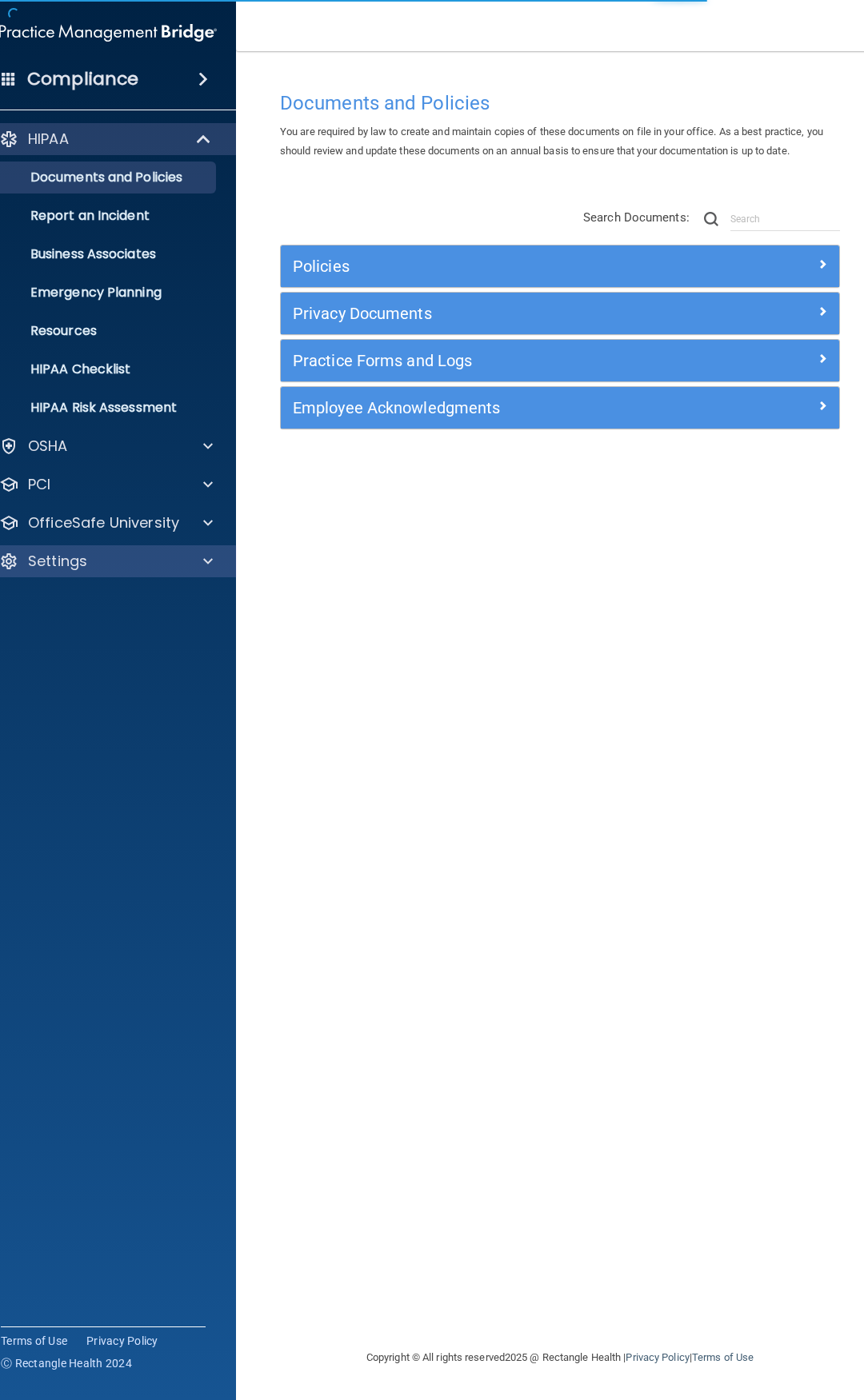  What do you see at coordinates (560, 103) in the screenshot?
I see `h4: Documents and Policies` at bounding box center [560, 103].